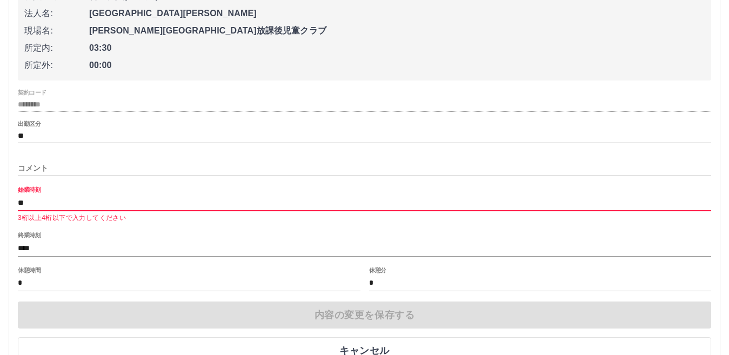 The image size is (729, 355). Describe the element at coordinates (29, 190) in the screenshot. I see `label: 始業時刻` at that location.